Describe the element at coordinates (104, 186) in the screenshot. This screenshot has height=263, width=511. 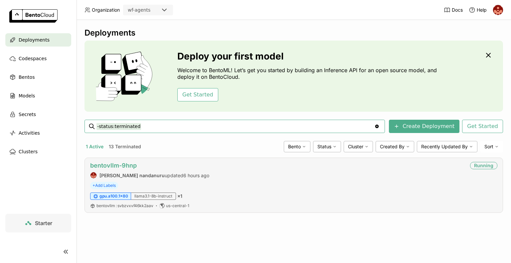
I see `span: +Add Labels` at that location.